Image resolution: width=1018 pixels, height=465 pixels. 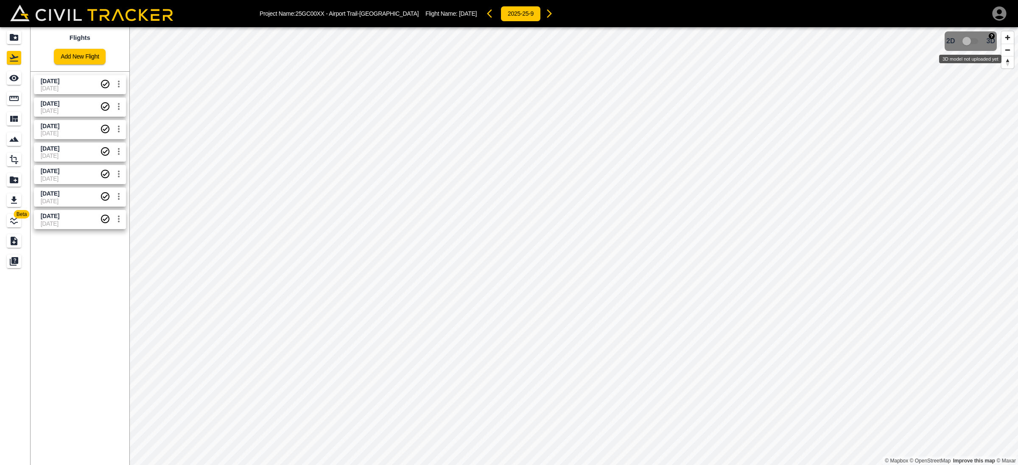 I want to click on canvas: Map, so click(x=574, y=246).